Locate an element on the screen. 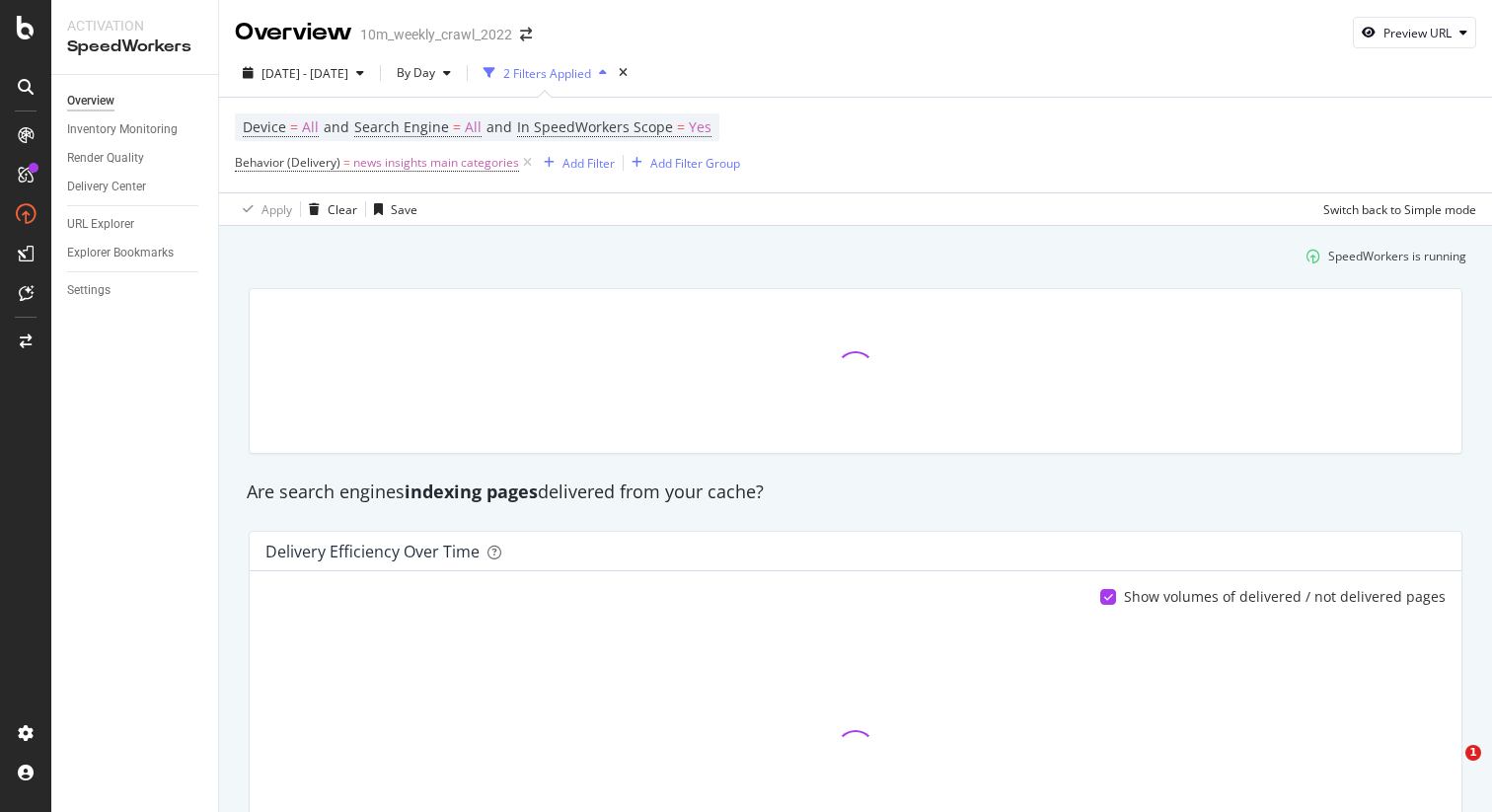 This screenshot has height=812, width=1492. button: Preview URL is located at coordinates (1414, 33).